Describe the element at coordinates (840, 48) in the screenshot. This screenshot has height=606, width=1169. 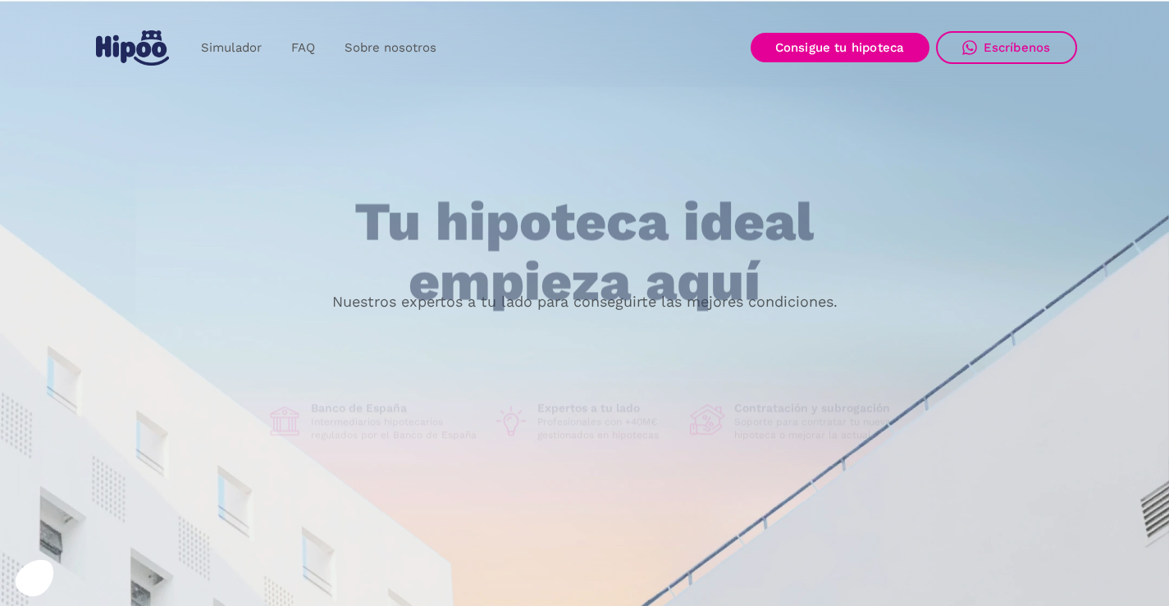
I see `a: Consigue tu hipoteca` at that location.